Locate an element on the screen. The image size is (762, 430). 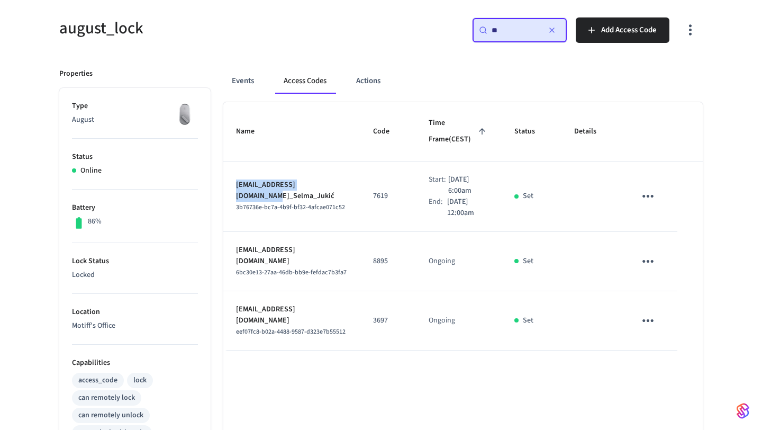
div: Start: is located at coordinates (438, 185).